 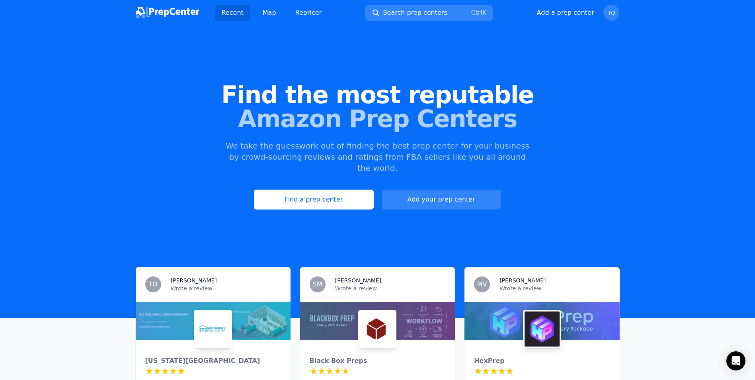 What do you see at coordinates (429, 13) in the screenshot?
I see `button: Search prep centersCtrlK` at bounding box center [429, 13].